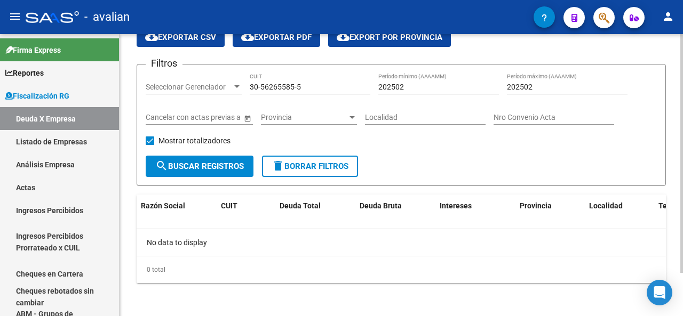  I want to click on span: Exportar PDF, so click(276, 37).